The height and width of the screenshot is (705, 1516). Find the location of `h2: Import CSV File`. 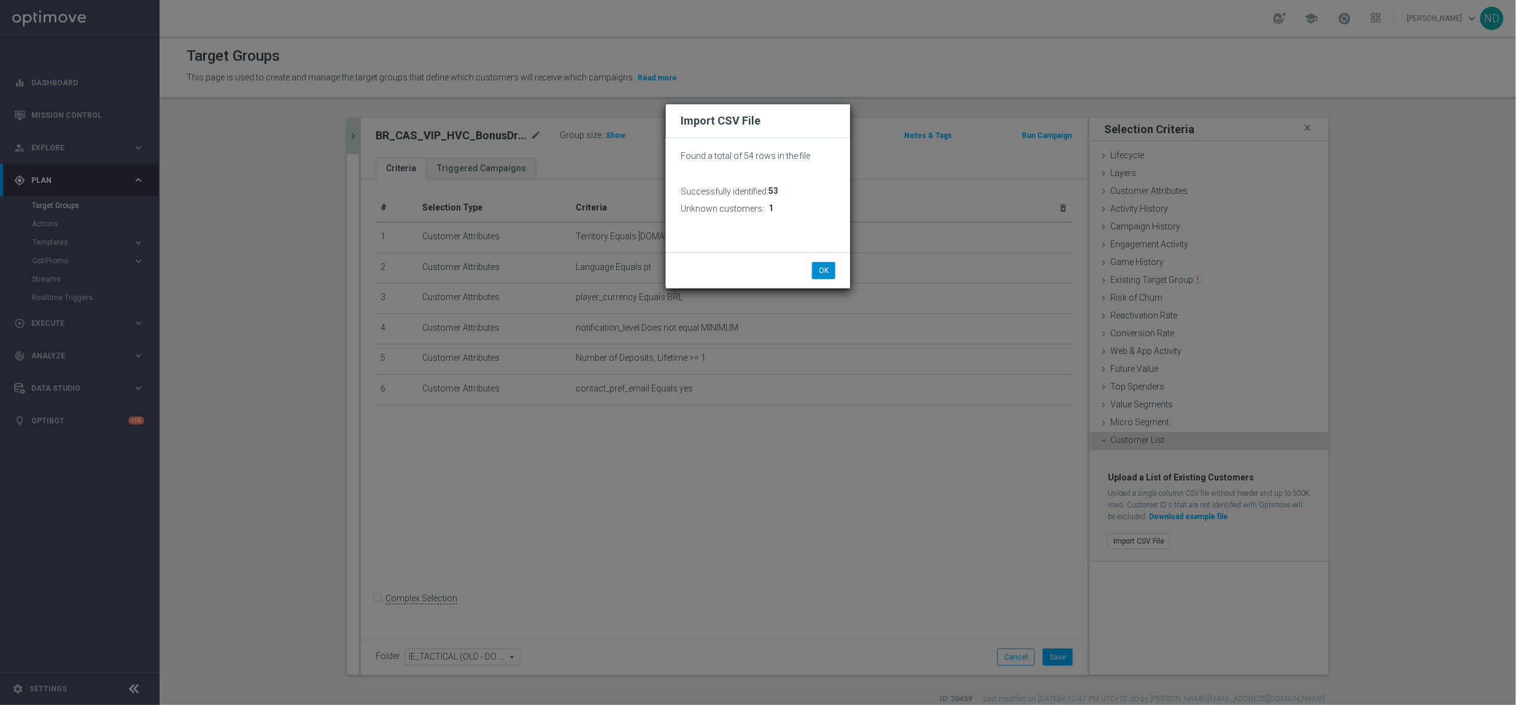

h2: Import CSV File is located at coordinates (758, 121).